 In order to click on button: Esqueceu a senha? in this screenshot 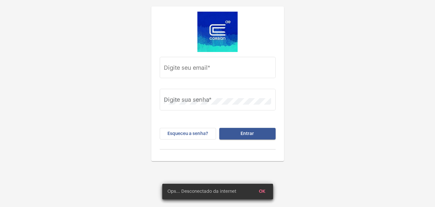, I will do `click(188, 133)`.